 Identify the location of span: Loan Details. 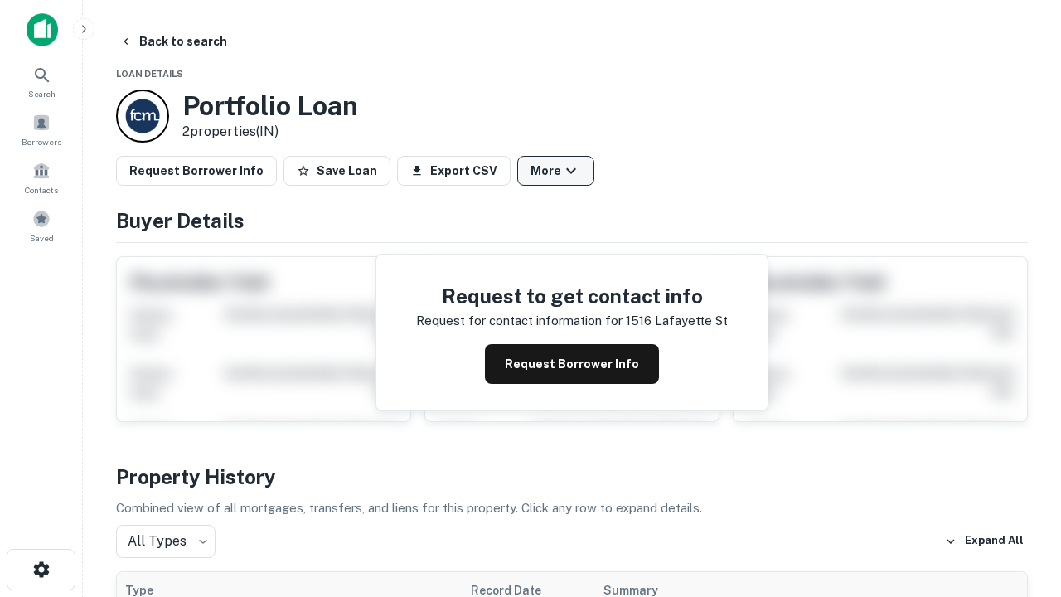
(149, 74).